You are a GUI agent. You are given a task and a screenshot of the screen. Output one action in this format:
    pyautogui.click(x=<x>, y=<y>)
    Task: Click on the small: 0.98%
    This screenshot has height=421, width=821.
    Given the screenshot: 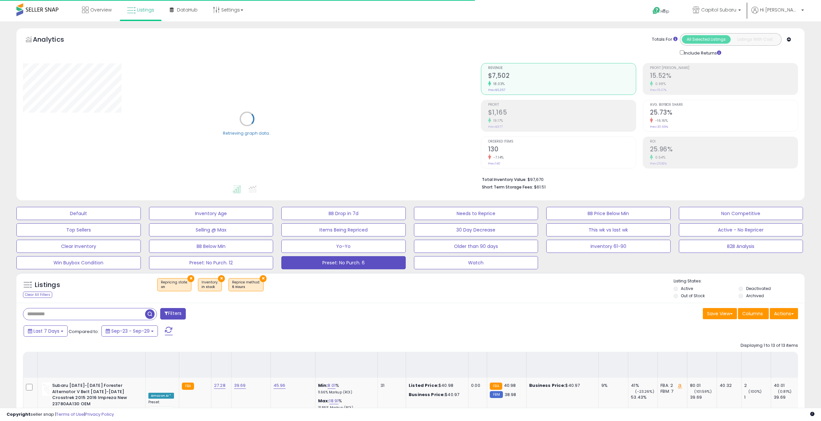 What is the action you would take?
    pyautogui.click(x=659, y=84)
    